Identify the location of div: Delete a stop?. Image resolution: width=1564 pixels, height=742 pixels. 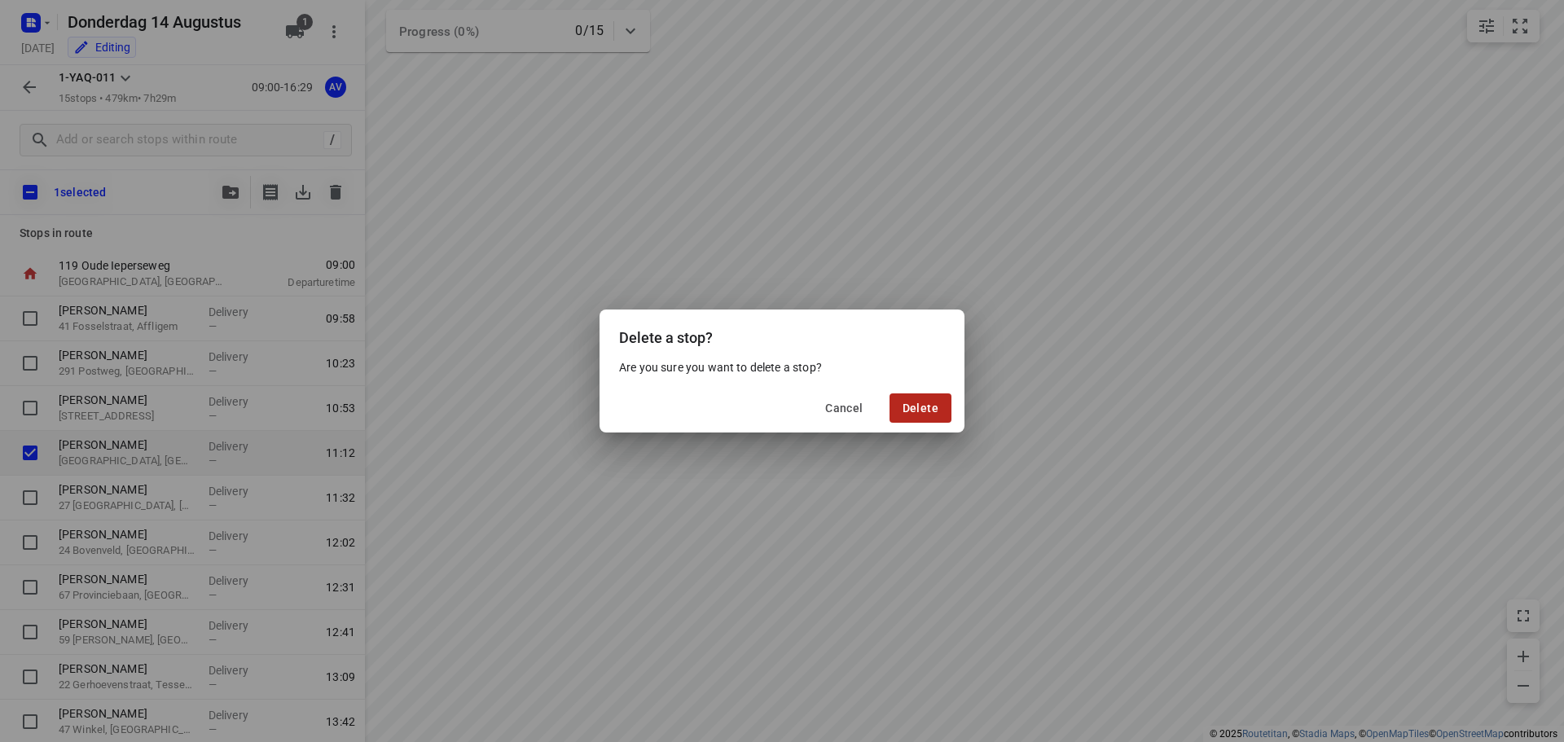
(782, 334).